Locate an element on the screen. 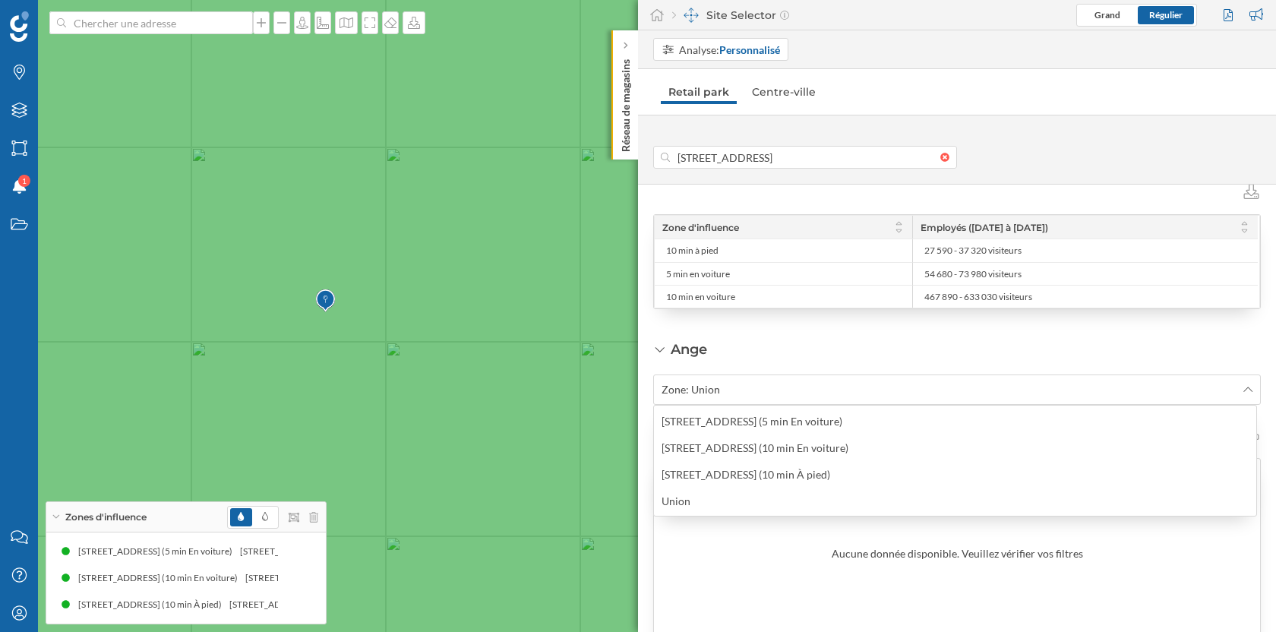 This screenshot has height=632, width=1276. span: Support is located at coordinates (59, 17).